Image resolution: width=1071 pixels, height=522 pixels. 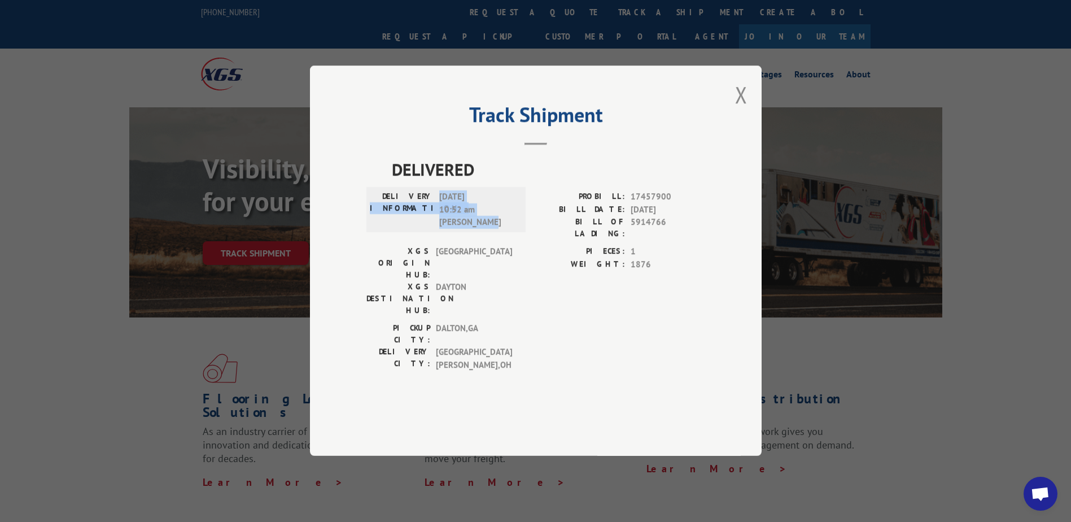 I want to click on label: XGS DESTINATION HUB:, so click(x=398, y=299).